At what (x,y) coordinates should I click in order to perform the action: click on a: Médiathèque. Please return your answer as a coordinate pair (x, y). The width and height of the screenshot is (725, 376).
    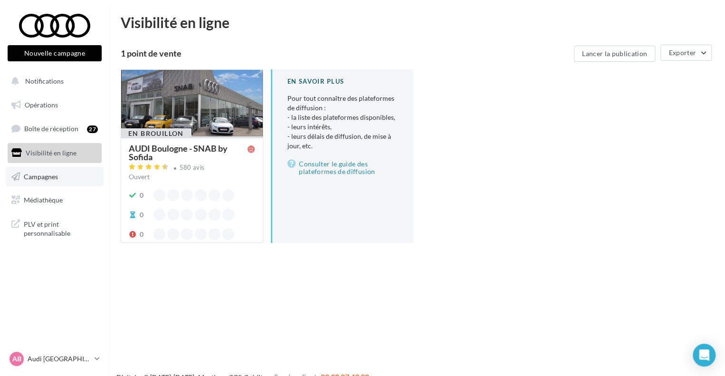
    Looking at the image, I should click on (55, 200).